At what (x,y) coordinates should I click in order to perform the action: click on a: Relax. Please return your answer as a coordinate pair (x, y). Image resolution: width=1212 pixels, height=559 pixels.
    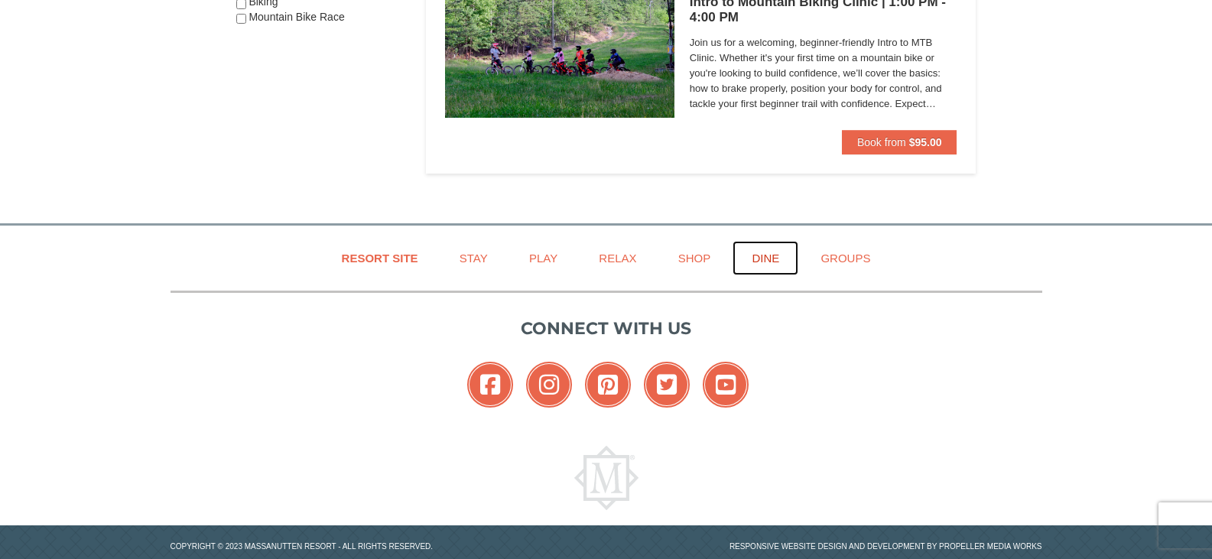
    Looking at the image, I should click on (617, 258).